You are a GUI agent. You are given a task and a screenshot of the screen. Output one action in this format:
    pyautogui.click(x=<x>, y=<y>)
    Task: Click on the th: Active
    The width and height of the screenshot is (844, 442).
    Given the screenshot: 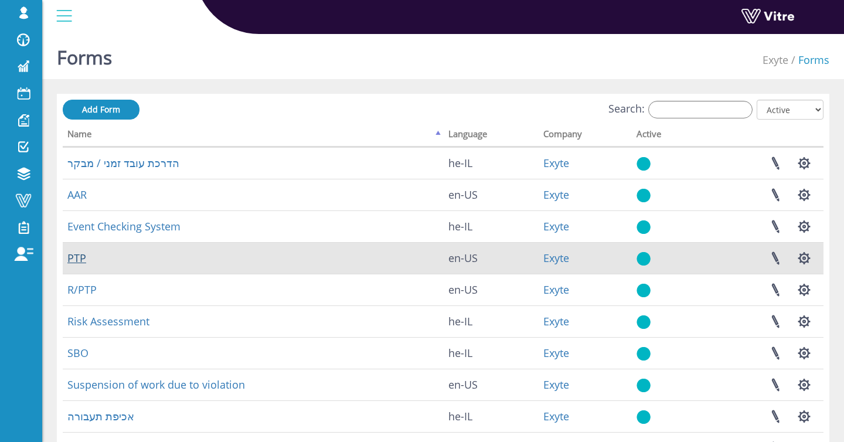 What is the action you would take?
    pyautogui.click(x=665, y=136)
    